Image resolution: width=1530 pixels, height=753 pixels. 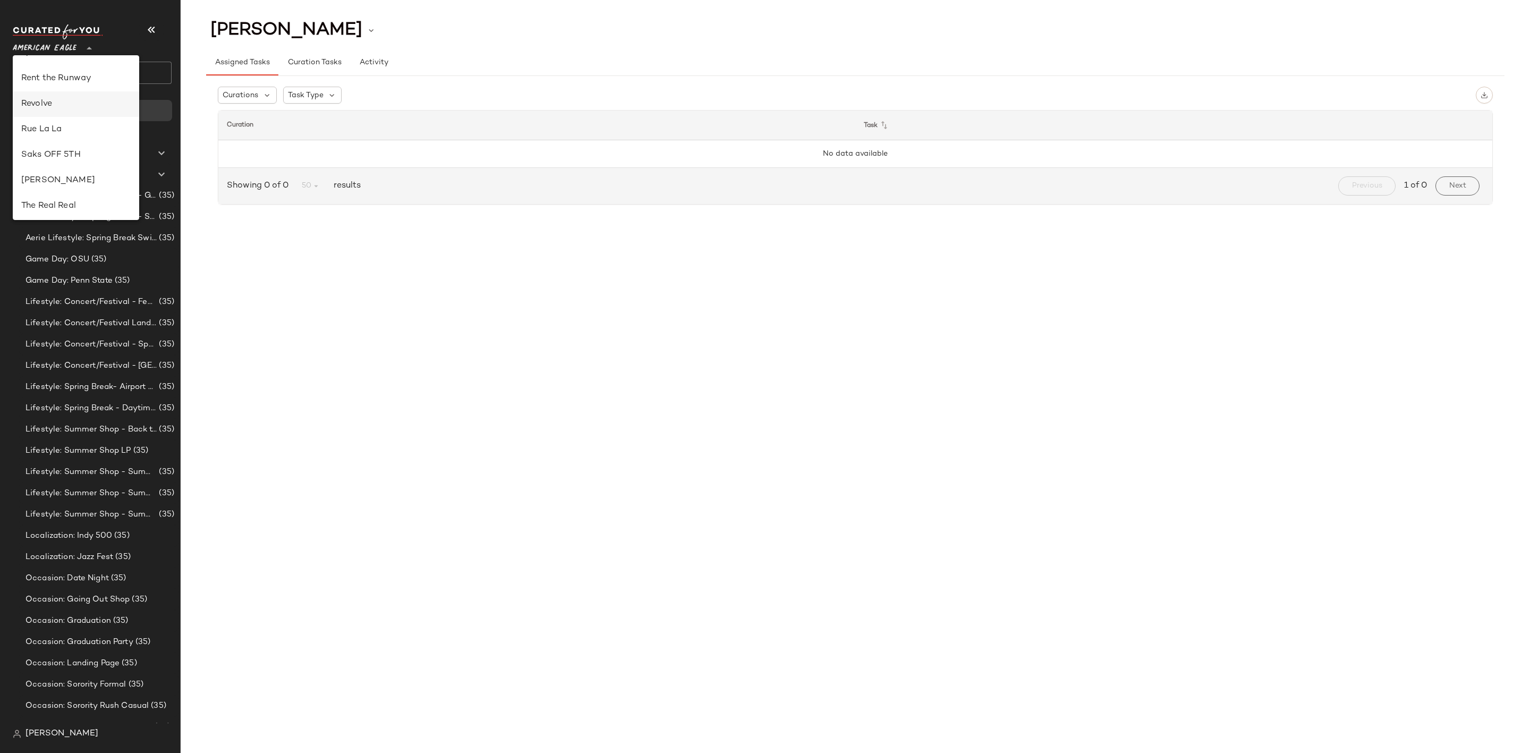 What do you see at coordinates (91, 429) in the screenshot?
I see `span: Lifestyle: Summer Shop - Back to School Essentials` at bounding box center [91, 429].